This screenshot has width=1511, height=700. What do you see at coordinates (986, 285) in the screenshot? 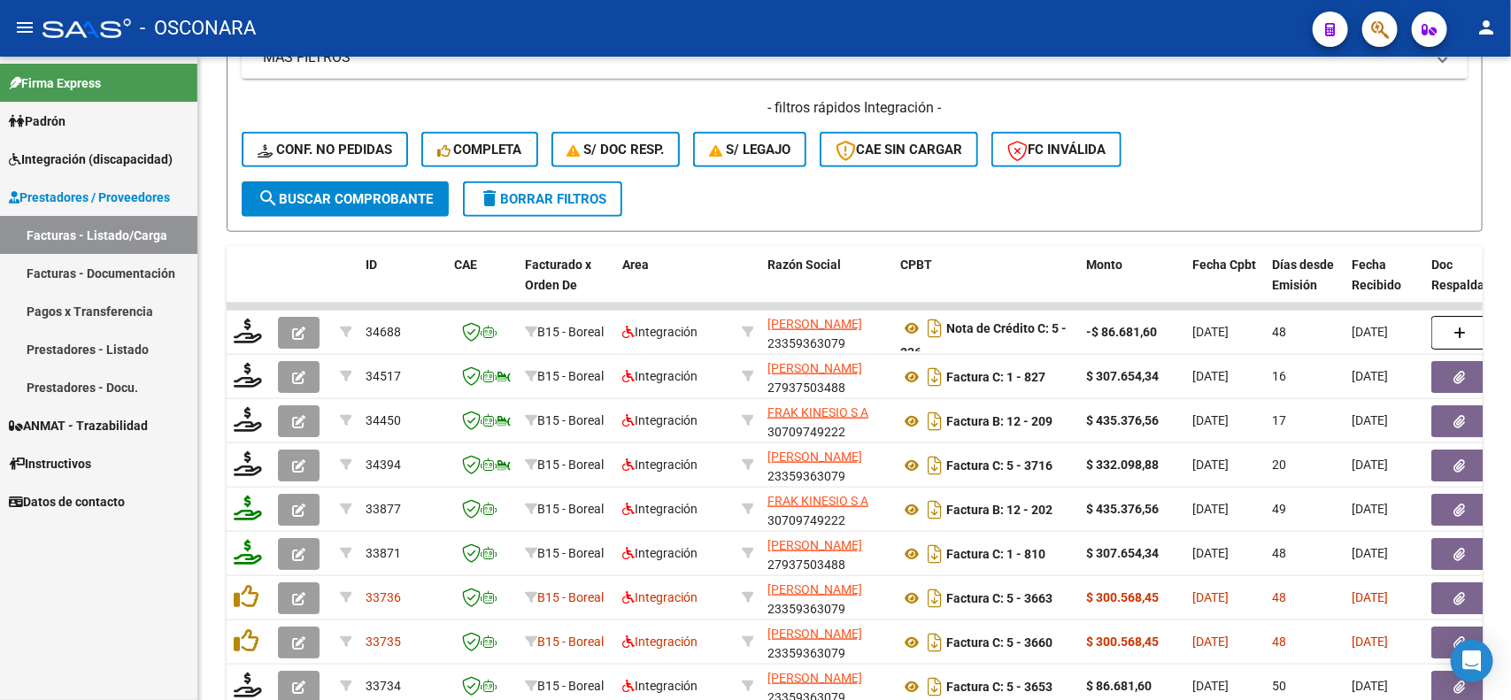
I see `datatable-header-cell: CPBT` at bounding box center [986, 285].